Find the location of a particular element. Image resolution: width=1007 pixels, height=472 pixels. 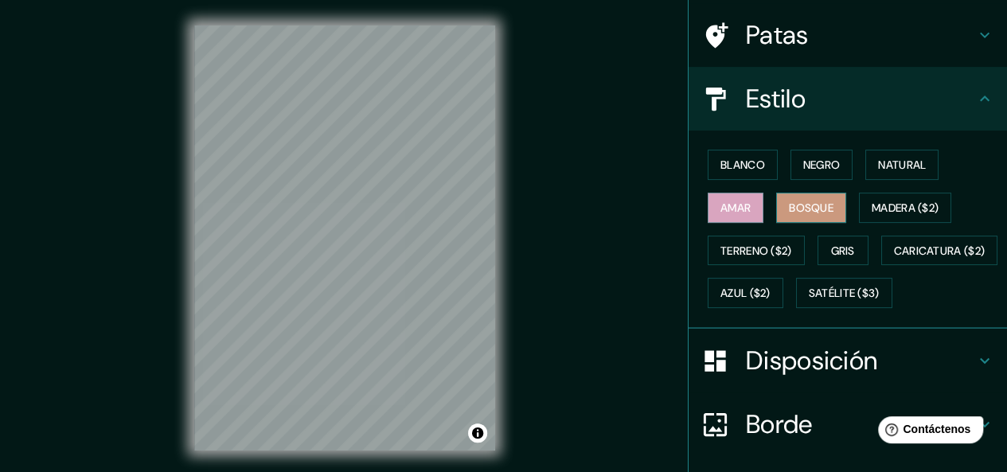

div: Borde is located at coordinates (847, 424).